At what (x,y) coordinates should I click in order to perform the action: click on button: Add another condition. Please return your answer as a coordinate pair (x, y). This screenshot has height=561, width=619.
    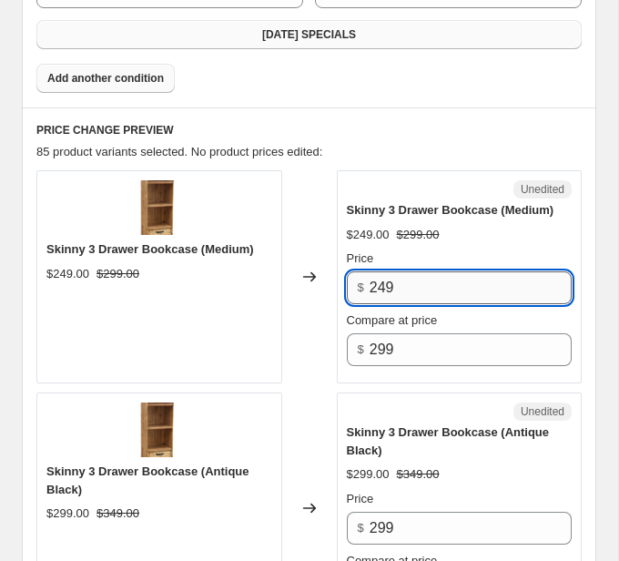
    Looking at the image, I should click on (106, 78).